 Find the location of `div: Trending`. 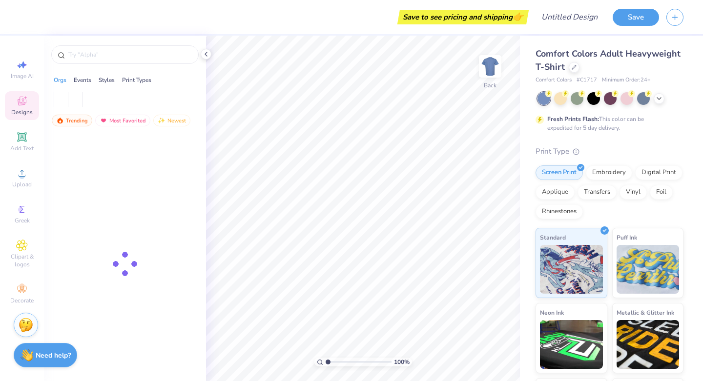

div: Trending is located at coordinates (72, 121).